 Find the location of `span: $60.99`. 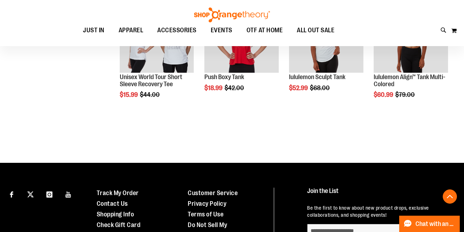

span: $60.99 is located at coordinates (384, 95).